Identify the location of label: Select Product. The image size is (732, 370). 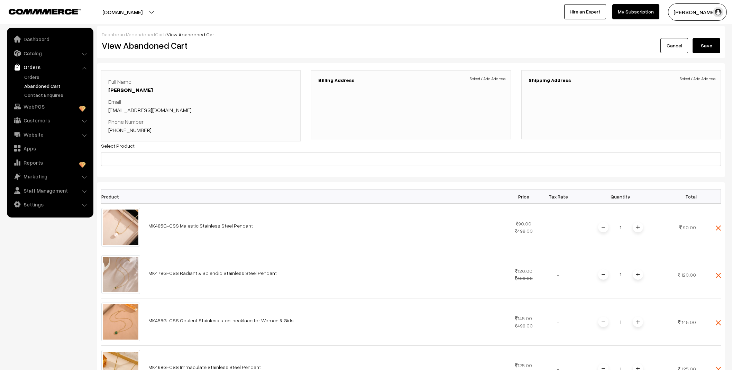
(118, 146).